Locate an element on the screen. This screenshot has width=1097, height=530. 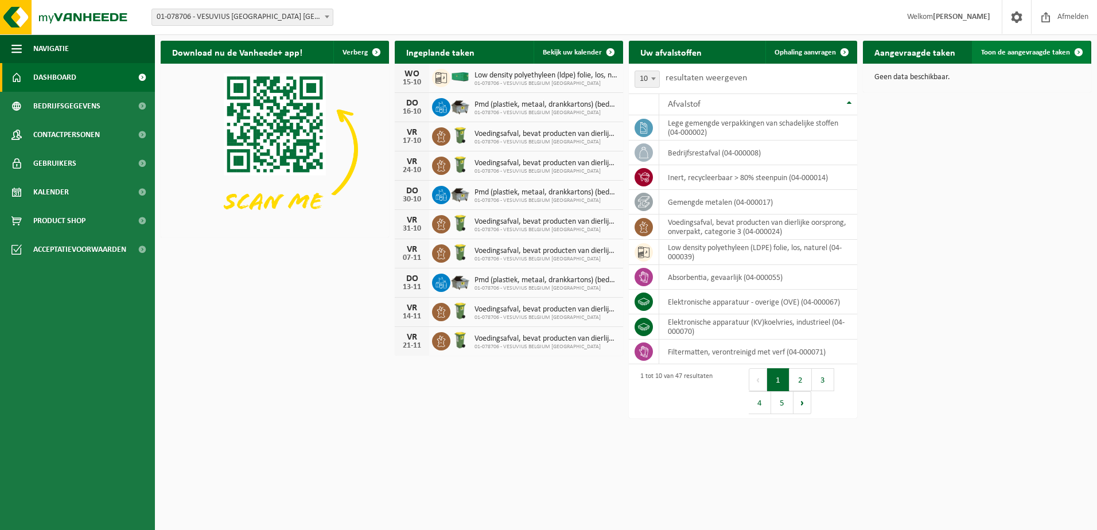
td: voedingsafval, bevat producten van dierlijke oorsprong, onverpakt, categorie 3 (04-000024) is located at coordinates (758, 227).